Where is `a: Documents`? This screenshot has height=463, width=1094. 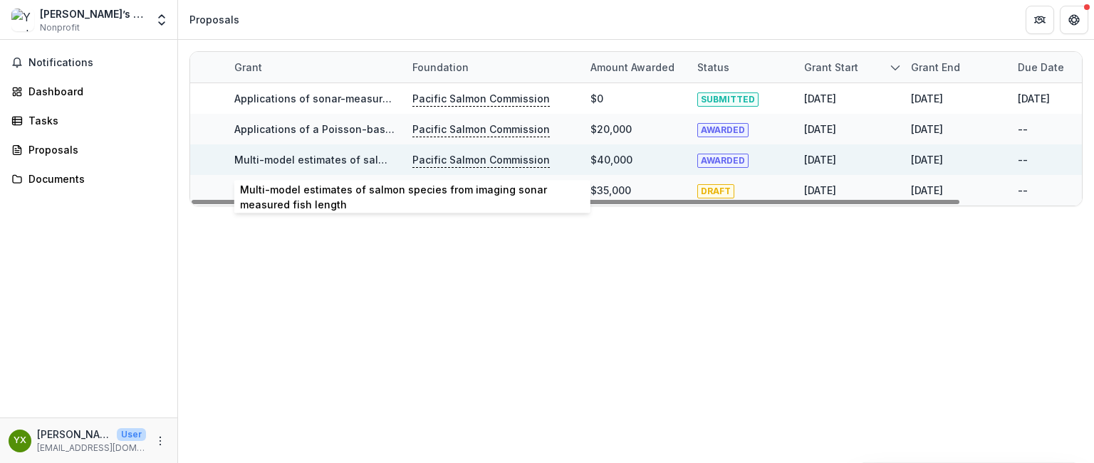 a: Documents is located at coordinates (88, 179).